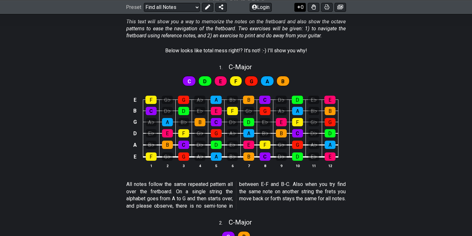 The image size is (472, 236). Describe the element at coordinates (297, 166) in the screenshot. I see `th: 10` at that location.